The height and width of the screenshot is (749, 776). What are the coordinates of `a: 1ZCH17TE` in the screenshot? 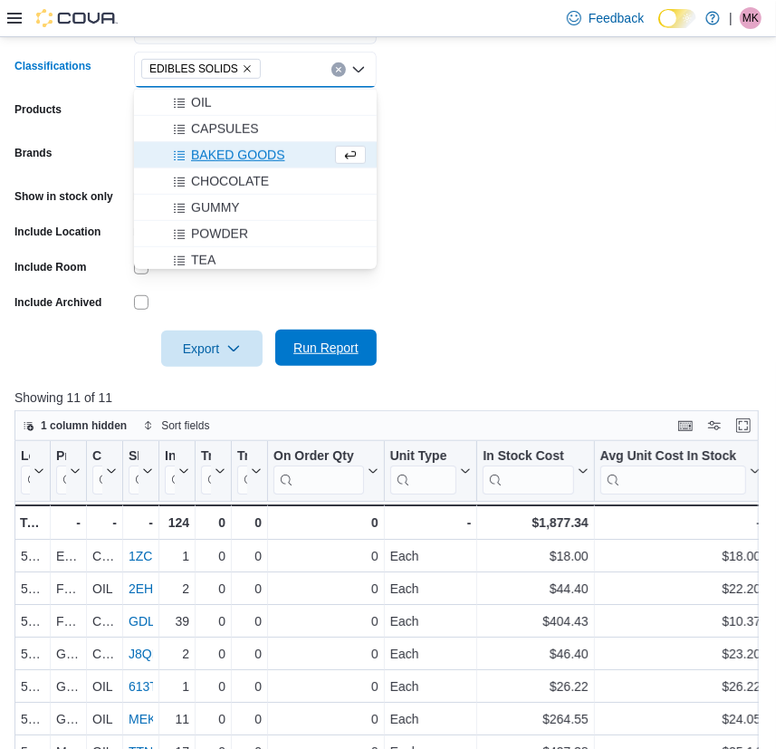 It's located at (160, 557).